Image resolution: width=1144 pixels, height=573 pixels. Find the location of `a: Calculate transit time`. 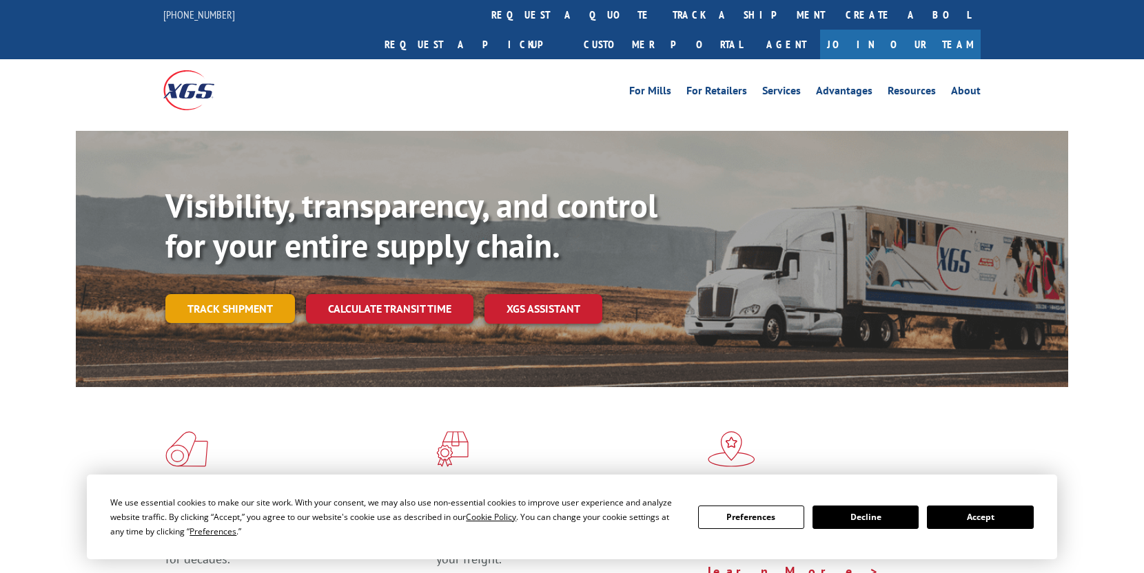

a: Calculate transit time is located at coordinates (389, 309).